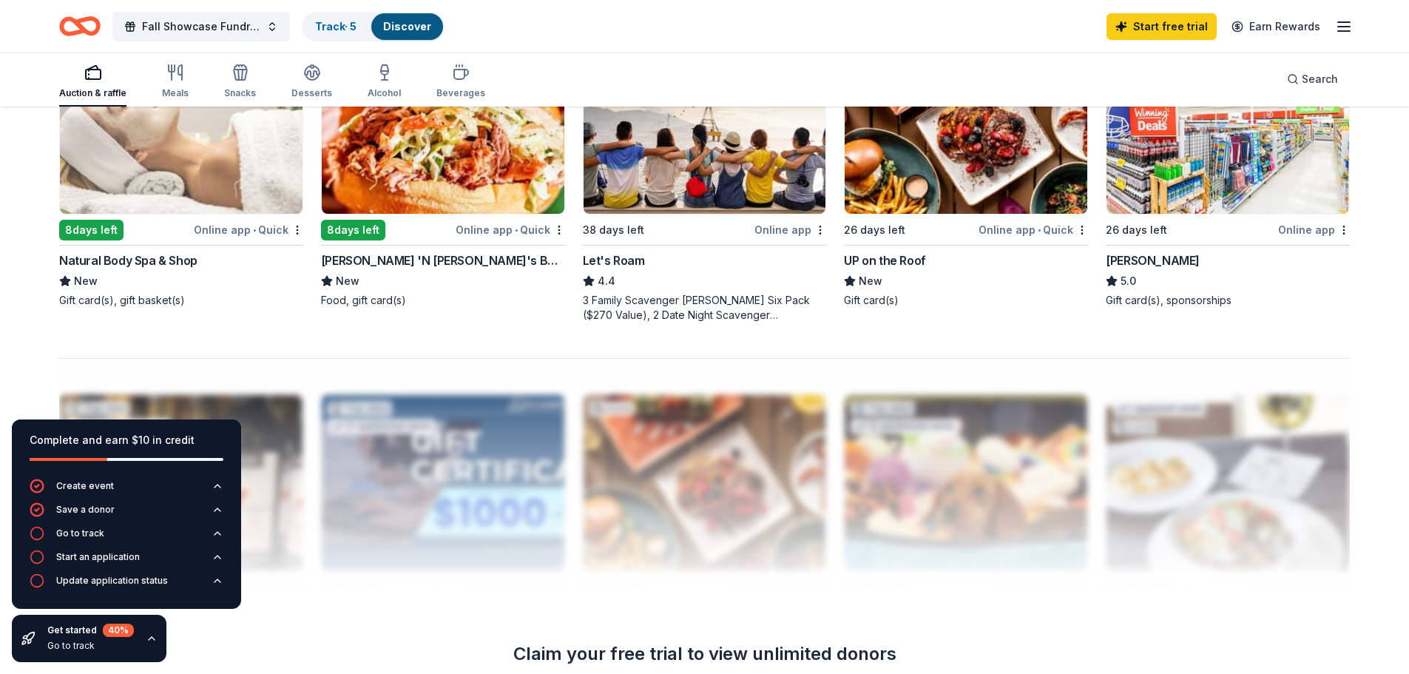 The image size is (1409, 674). Describe the element at coordinates (705, 180) in the screenshot. I see `a: Image for Let's Roam3 applieslast week38 days leftOnline appLet's Roam4.43 Family Scavenger [PERS...` at that location.